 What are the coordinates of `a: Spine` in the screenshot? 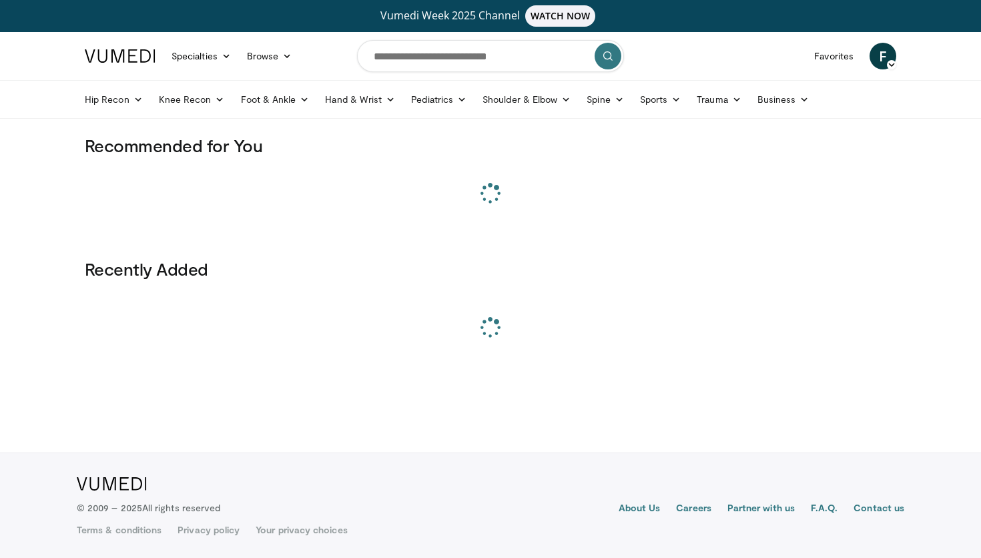 It's located at (604, 99).